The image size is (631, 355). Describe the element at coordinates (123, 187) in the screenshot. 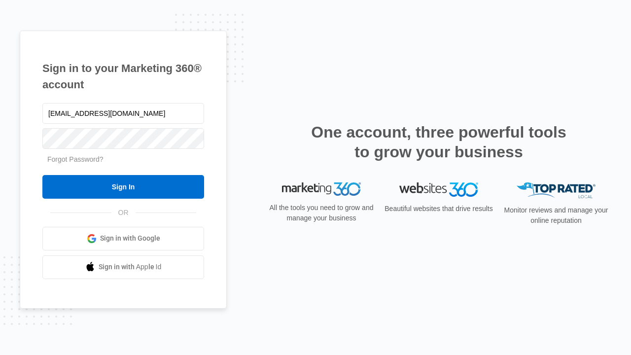

I see `input: Sign In` at that location.